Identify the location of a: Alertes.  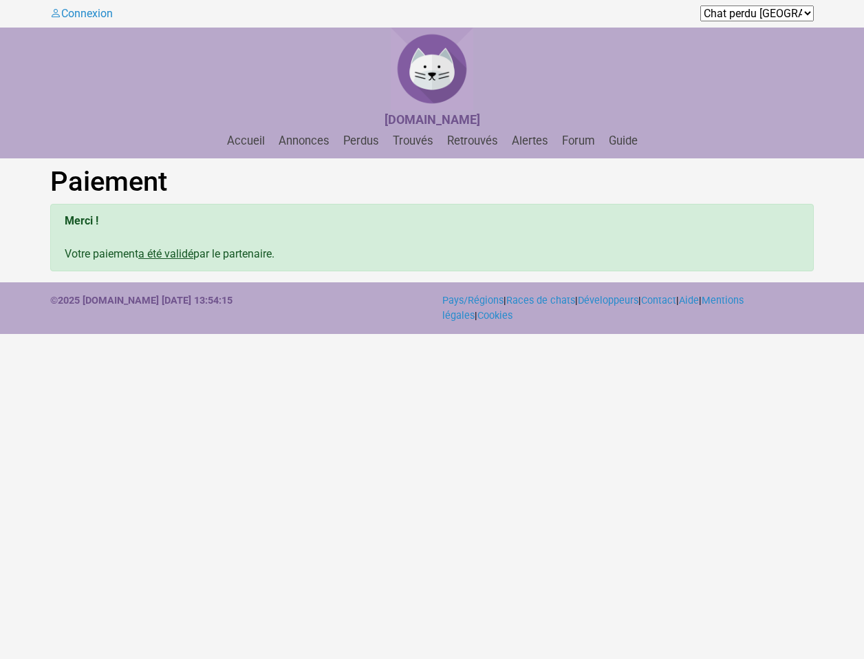
(530, 140).